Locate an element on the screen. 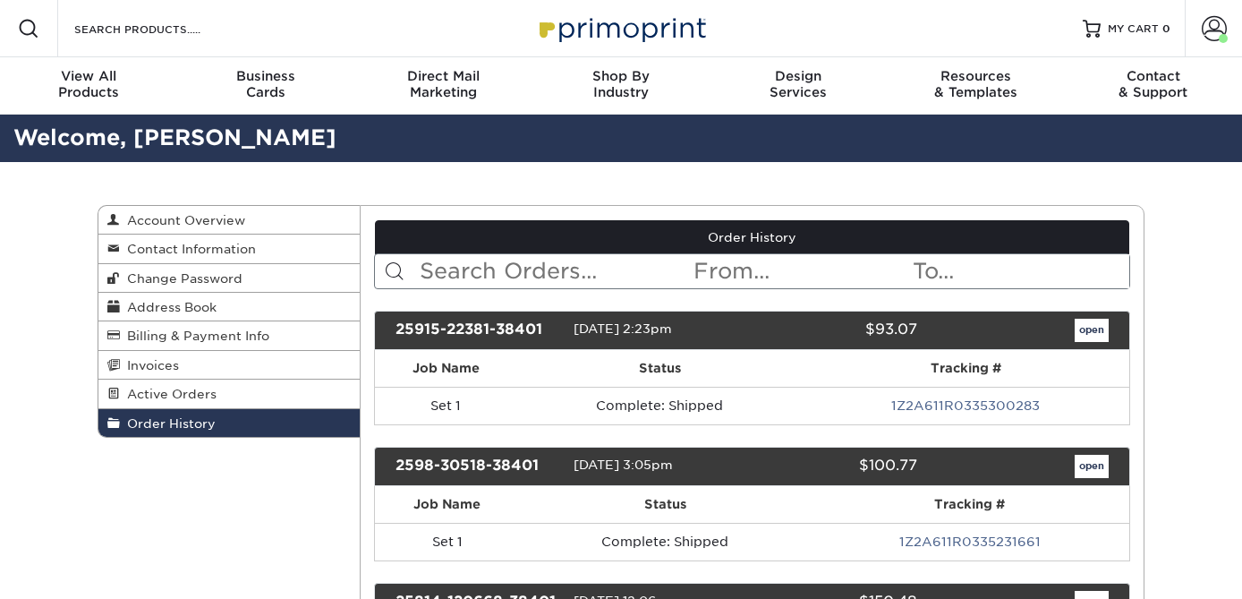 Image resolution: width=1242 pixels, height=599 pixels. input: To... is located at coordinates (1020, 271).